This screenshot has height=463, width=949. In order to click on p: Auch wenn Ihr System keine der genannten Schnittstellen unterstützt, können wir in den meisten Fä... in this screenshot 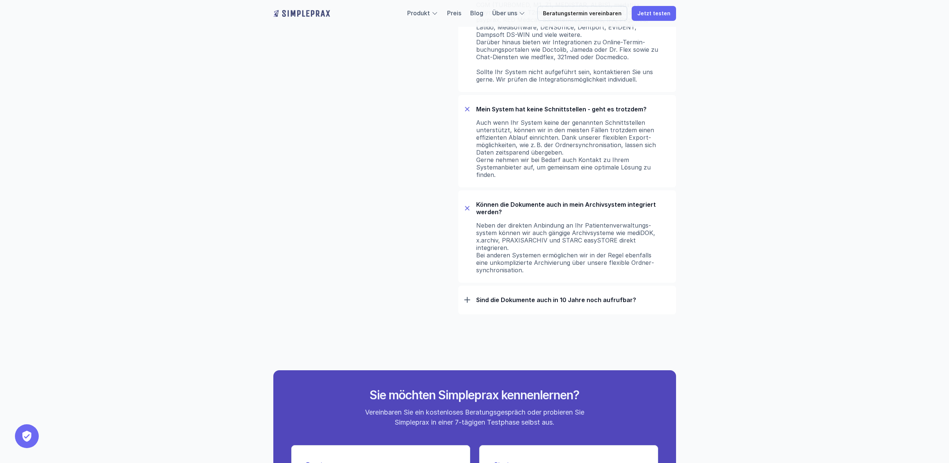, I will do `click(569, 149)`.